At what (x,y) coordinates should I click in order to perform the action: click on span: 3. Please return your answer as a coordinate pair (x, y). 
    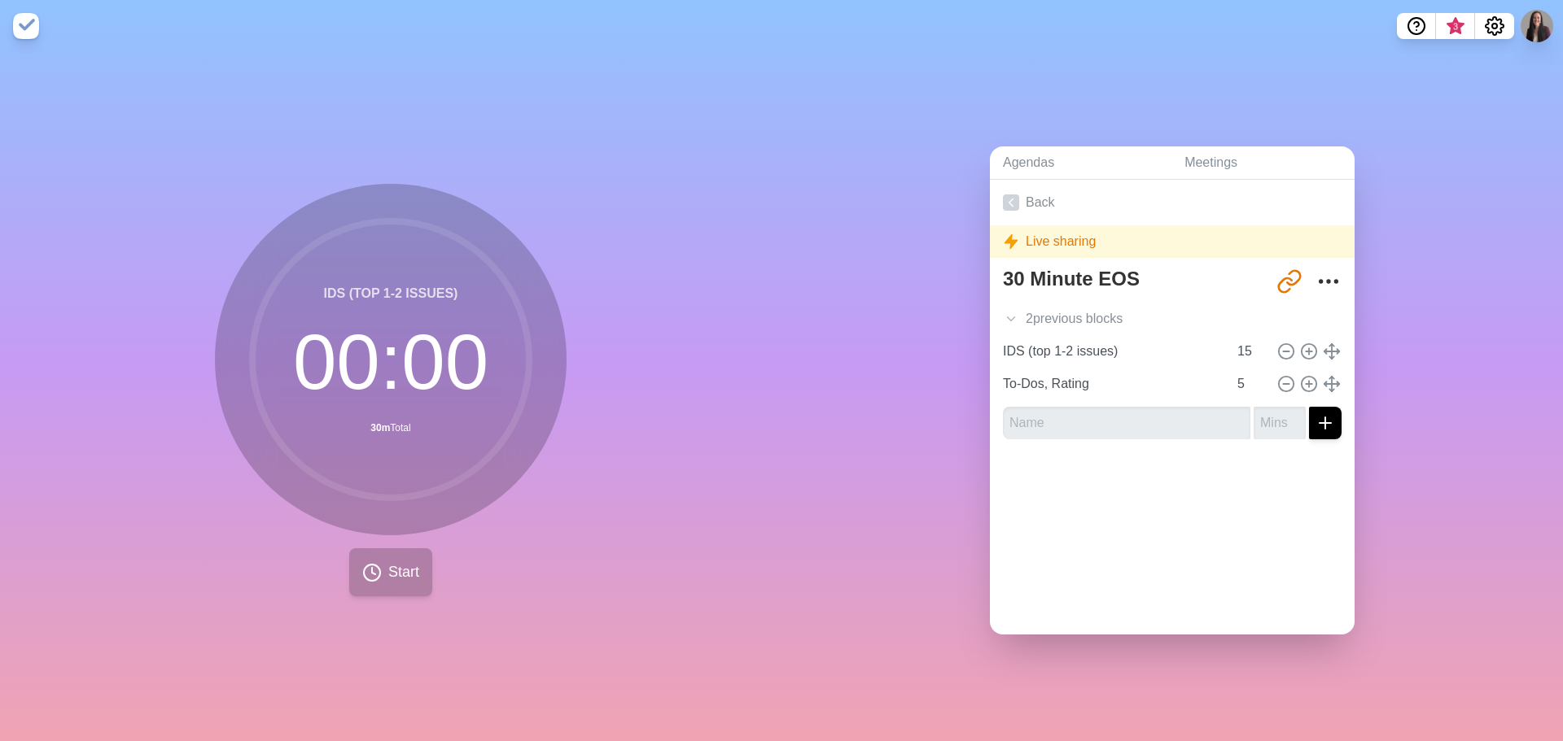
    Looking at the image, I should click on (1455, 27).